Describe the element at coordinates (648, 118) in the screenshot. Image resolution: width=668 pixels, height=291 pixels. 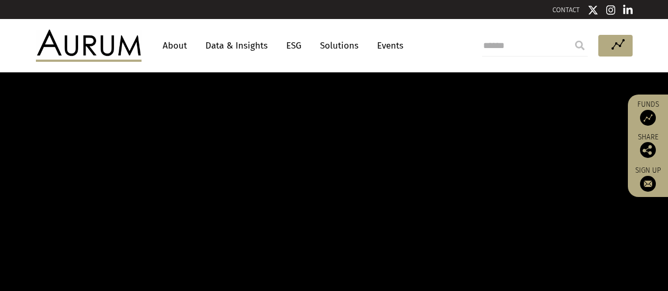
I see `img: Access Funds` at that location.